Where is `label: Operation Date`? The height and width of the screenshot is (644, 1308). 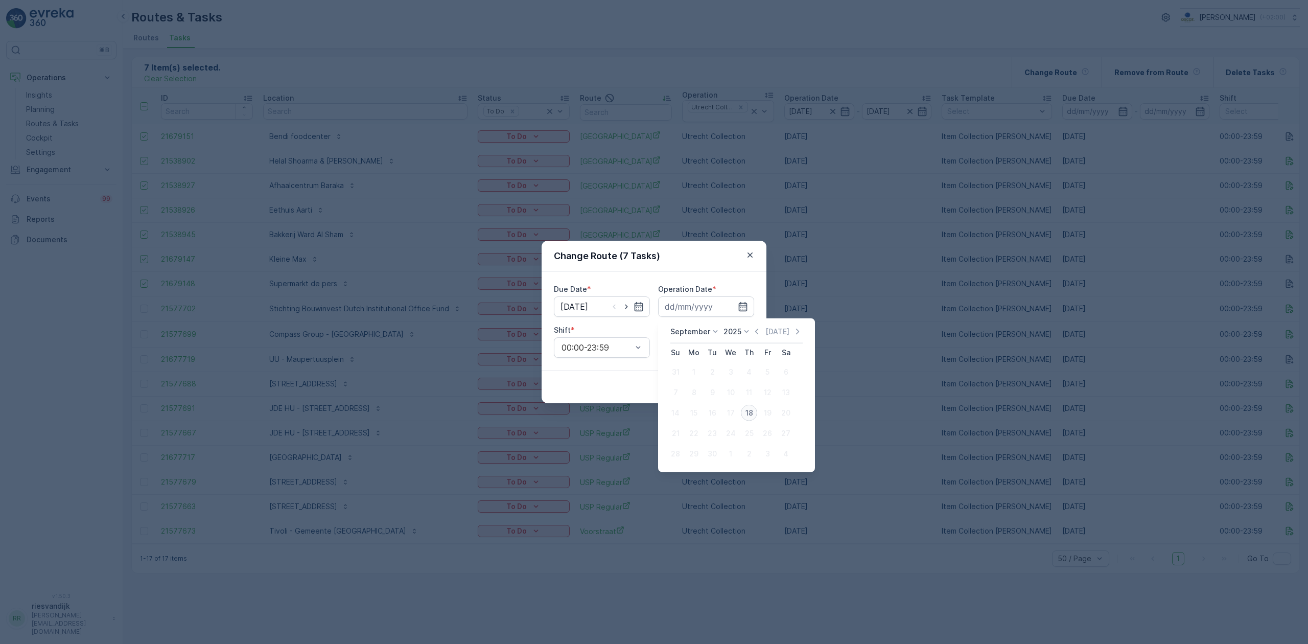
label: Operation Date is located at coordinates (685, 289).